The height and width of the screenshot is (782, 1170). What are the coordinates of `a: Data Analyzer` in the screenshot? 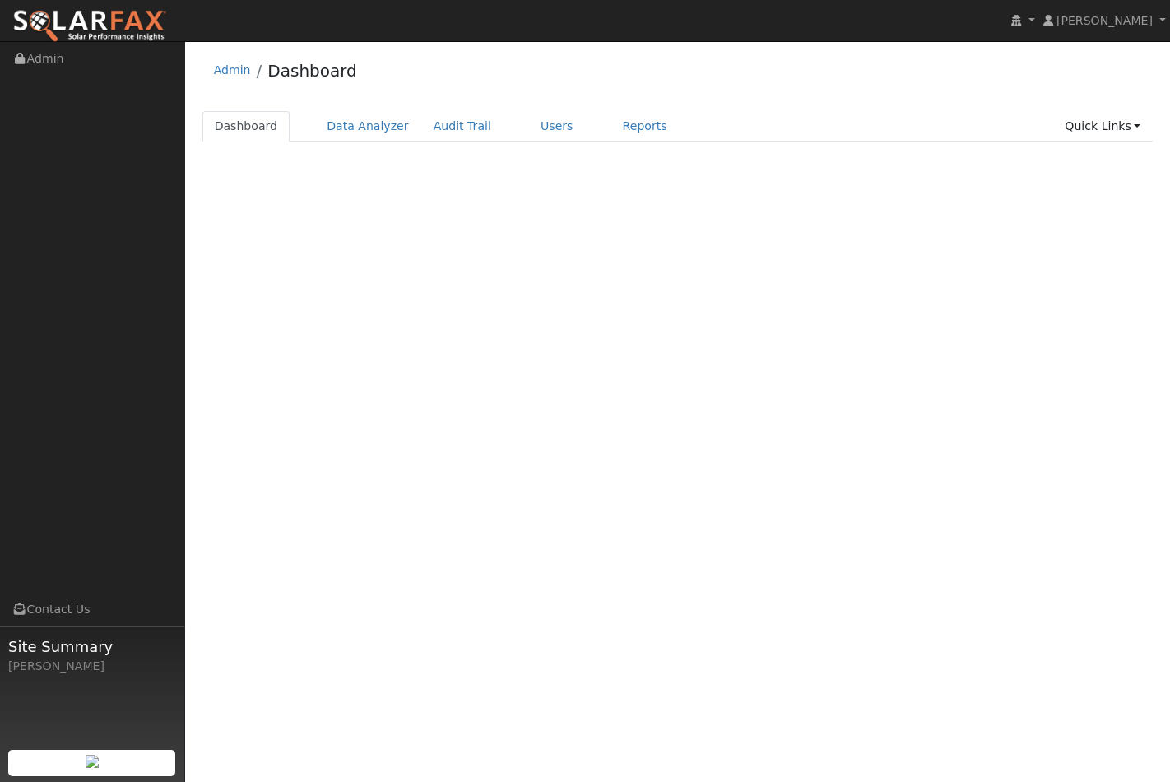 It's located at (368, 126).